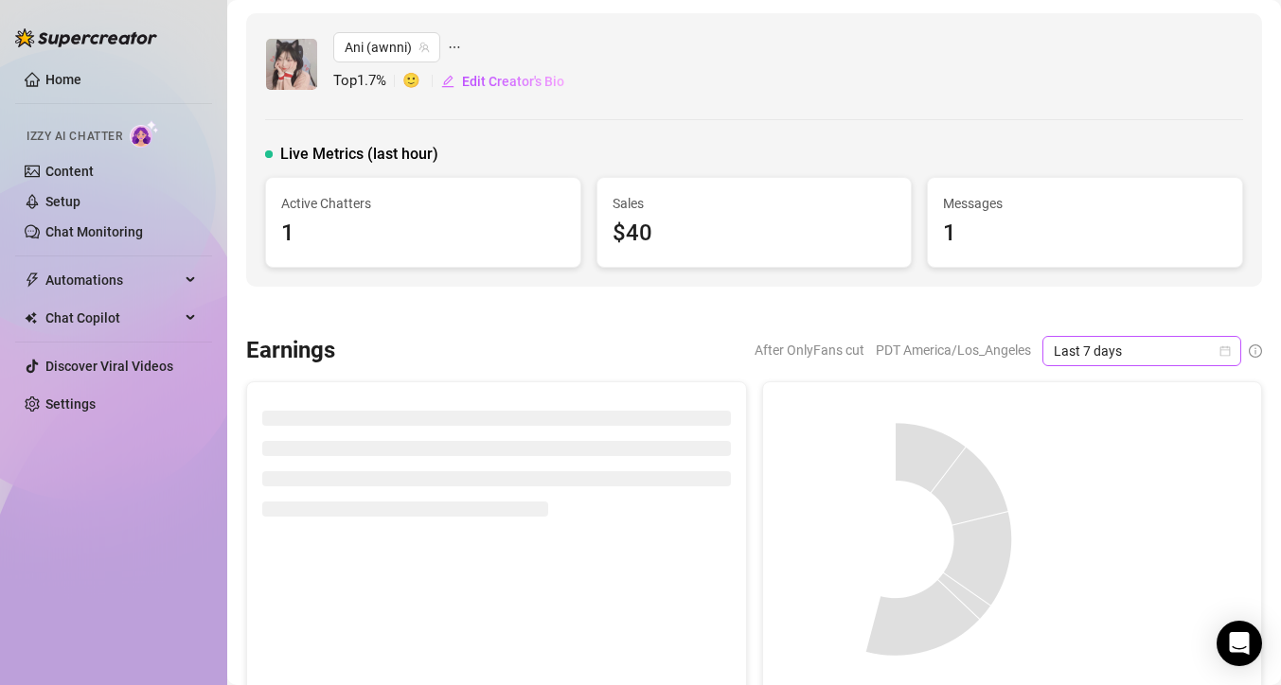 This screenshot has height=685, width=1281. Describe the element at coordinates (386, 47) in the screenshot. I see `span: Ani (awnni)` at that location.